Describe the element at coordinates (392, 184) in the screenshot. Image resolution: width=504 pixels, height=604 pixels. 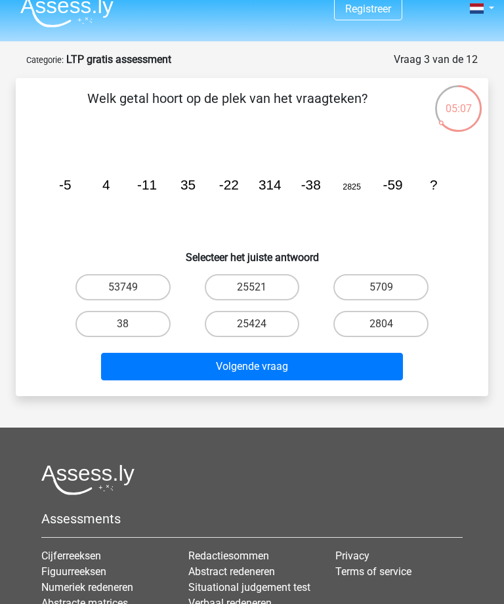
I see `tspan: -59` at that location.